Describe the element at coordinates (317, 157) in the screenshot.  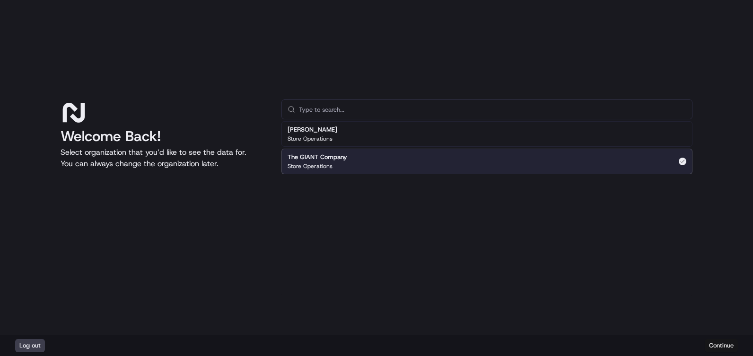
I see `h2: The GIANT Company` at that location.